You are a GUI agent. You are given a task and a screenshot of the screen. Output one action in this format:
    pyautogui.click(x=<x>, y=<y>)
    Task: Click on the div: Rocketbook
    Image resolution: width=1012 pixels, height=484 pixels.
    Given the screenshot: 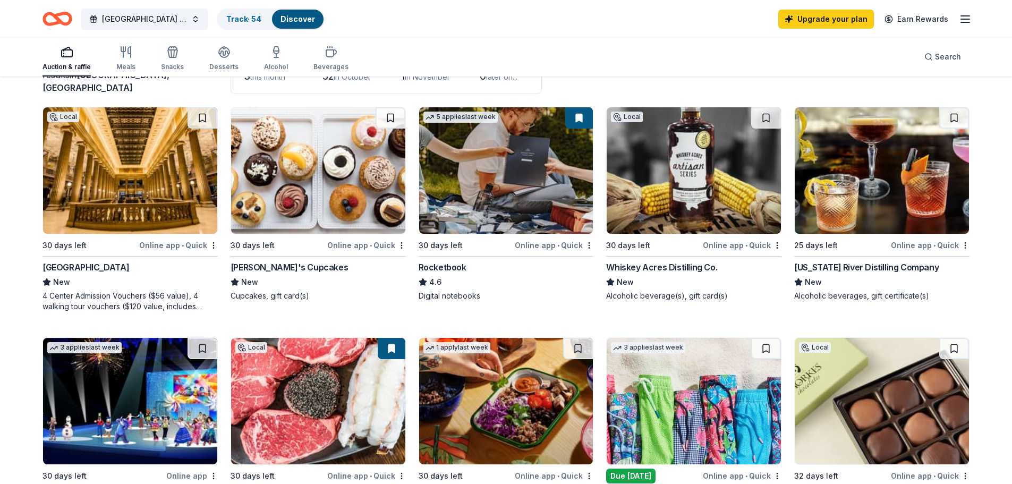 What is the action you would take?
    pyautogui.click(x=442, y=267)
    